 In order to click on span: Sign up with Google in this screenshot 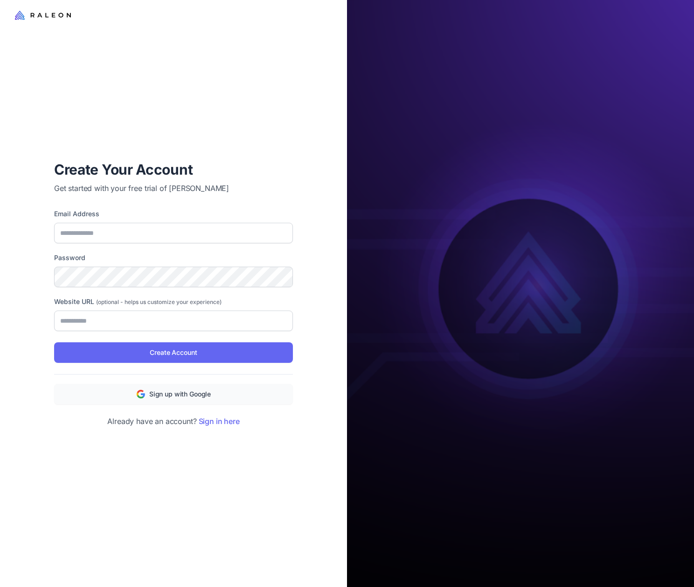, I will do `click(180, 394)`.